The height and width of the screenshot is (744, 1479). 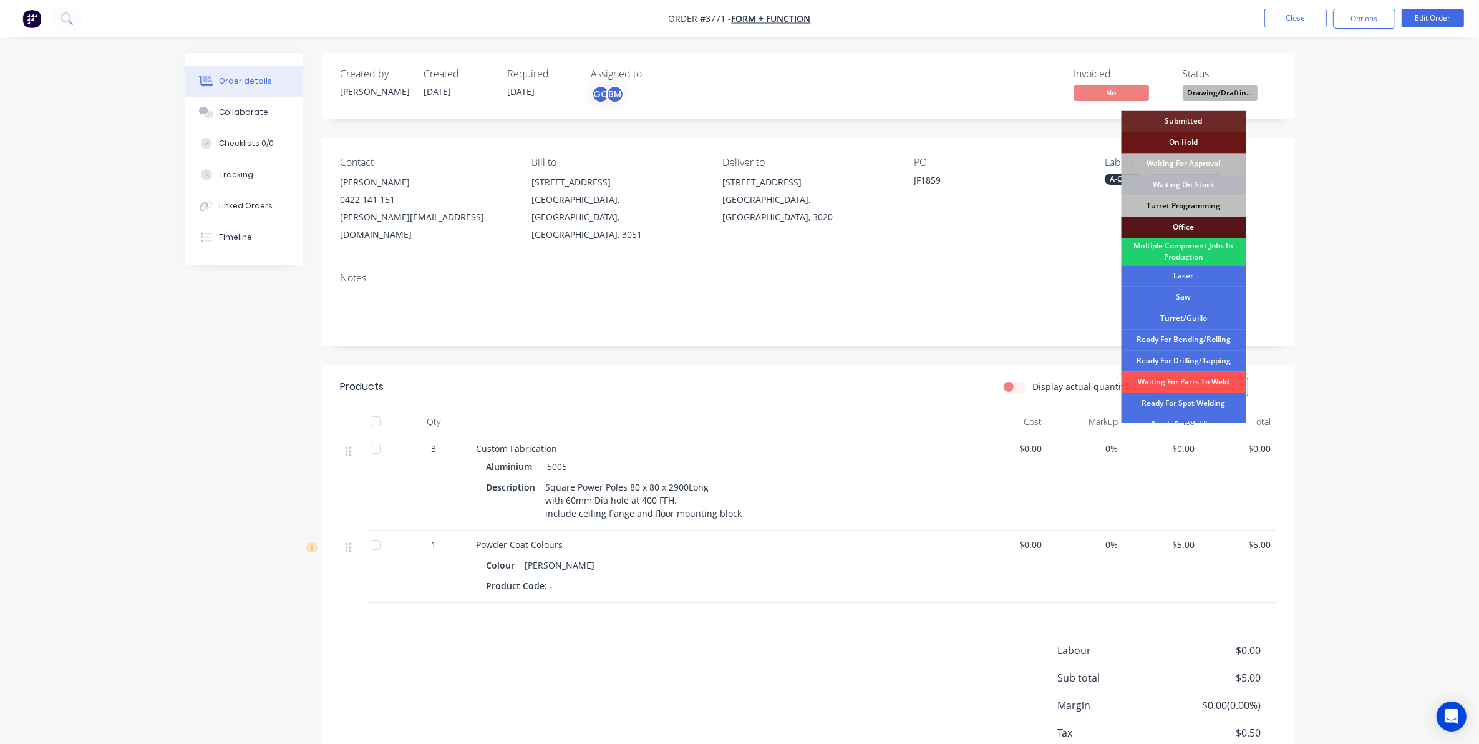 I want to click on div: GC, so click(x=601, y=94).